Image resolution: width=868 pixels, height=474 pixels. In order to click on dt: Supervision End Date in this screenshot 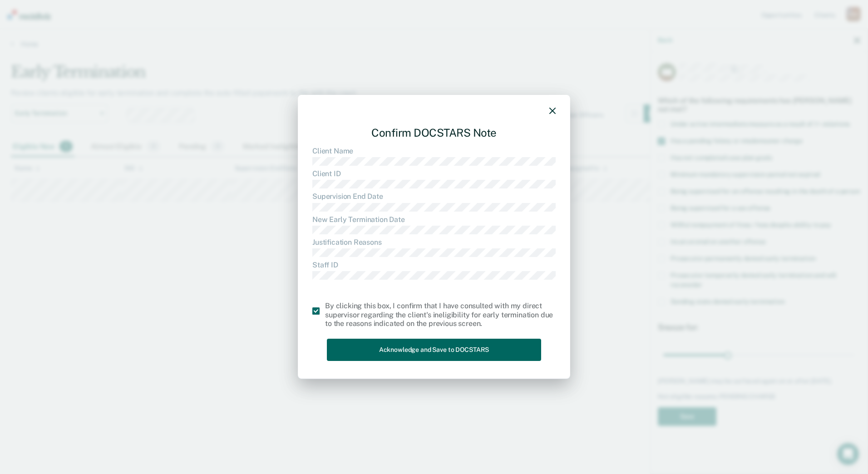, I will do `click(434, 196)`.